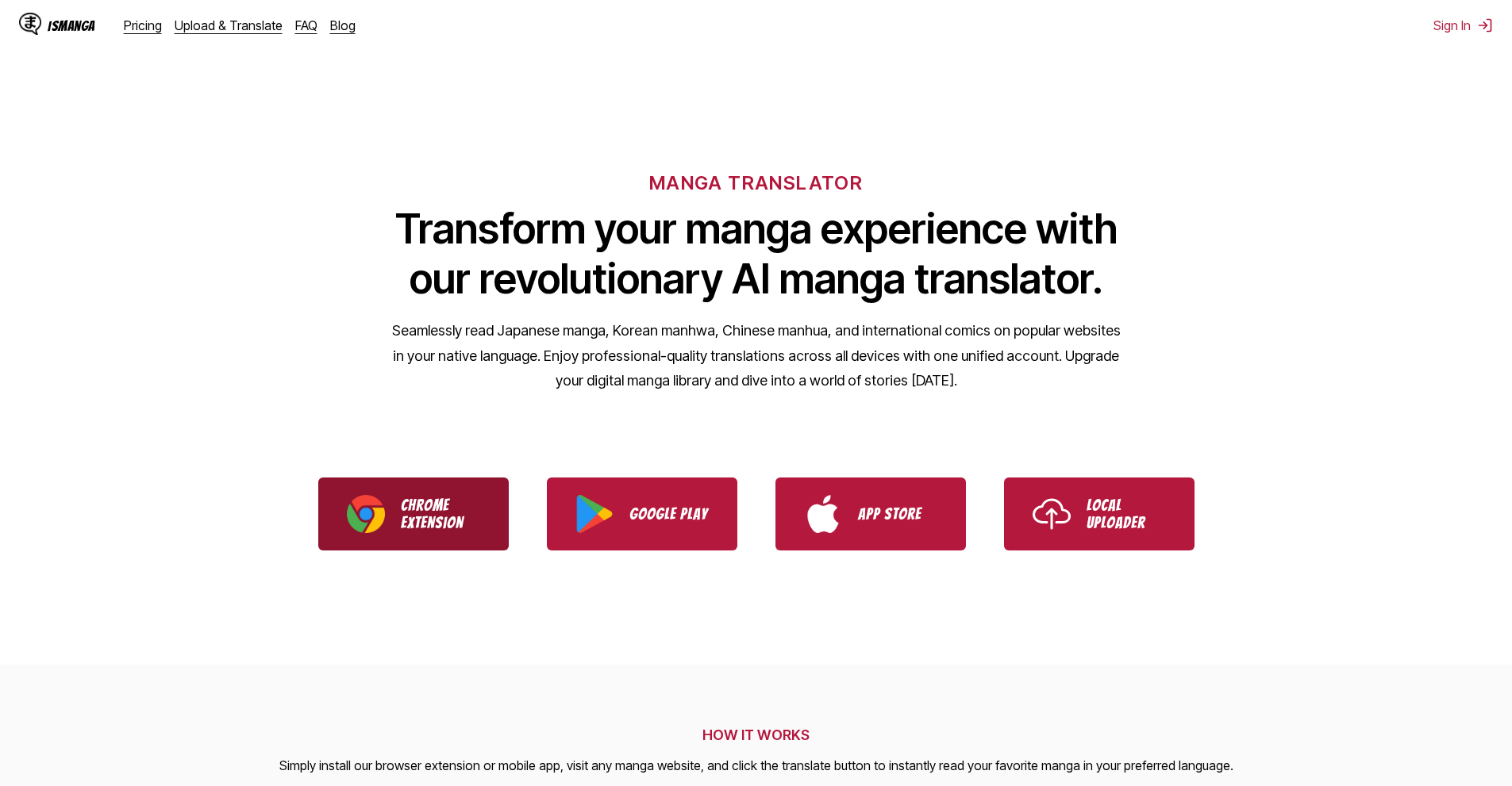 This screenshot has height=786, width=1512. Describe the element at coordinates (669, 514) in the screenshot. I see `p: Google Play` at that location.